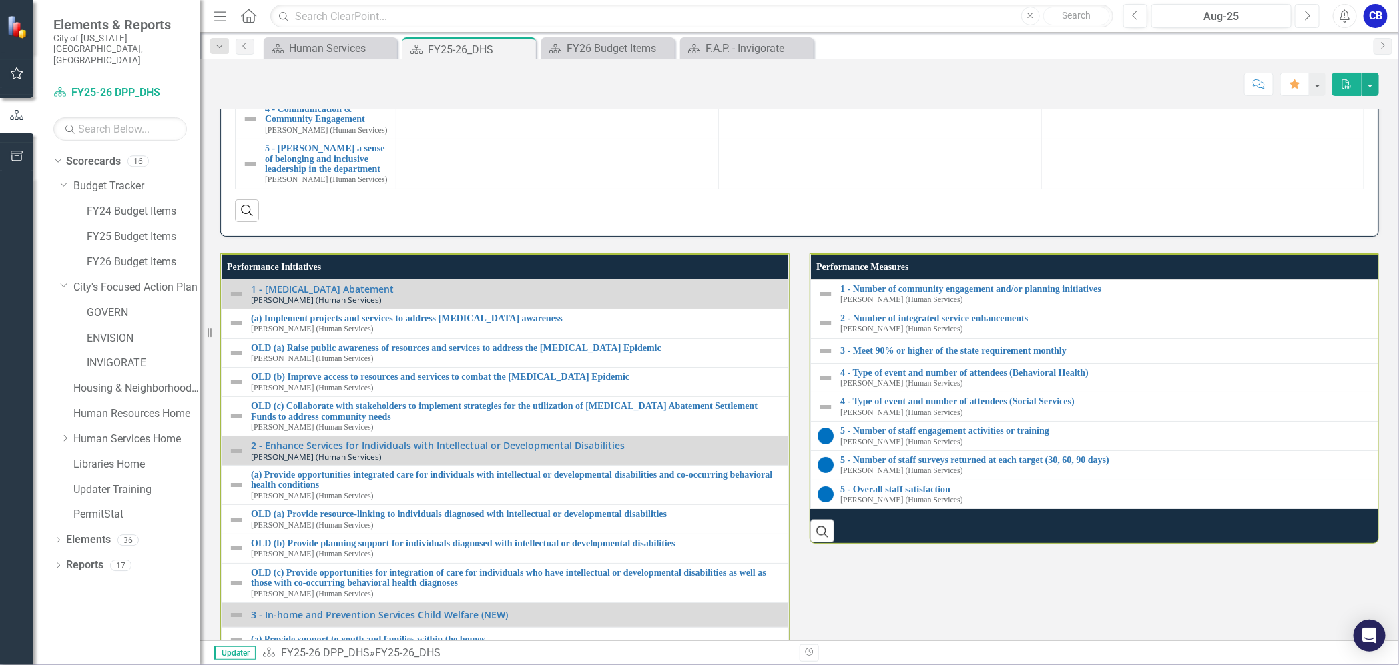 The image size is (1399, 665). What do you see at coordinates (1106, 402) in the screenshot?
I see `a: 4 - Type of event and number of attendees (Social Services)` at bounding box center [1106, 402].